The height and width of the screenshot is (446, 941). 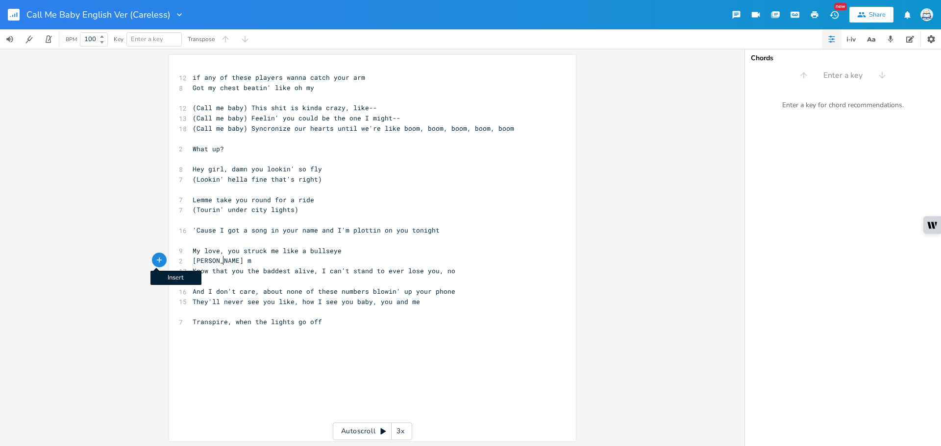 I want to click on span: Call Me Baby English Ver (Careless), so click(x=98, y=15).